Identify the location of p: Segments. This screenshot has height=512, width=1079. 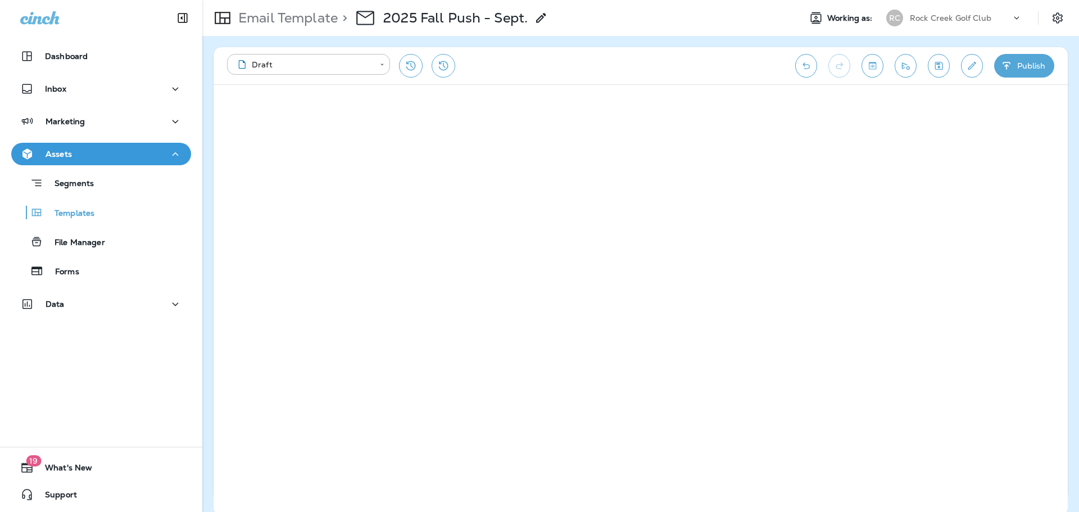
(69, 184).